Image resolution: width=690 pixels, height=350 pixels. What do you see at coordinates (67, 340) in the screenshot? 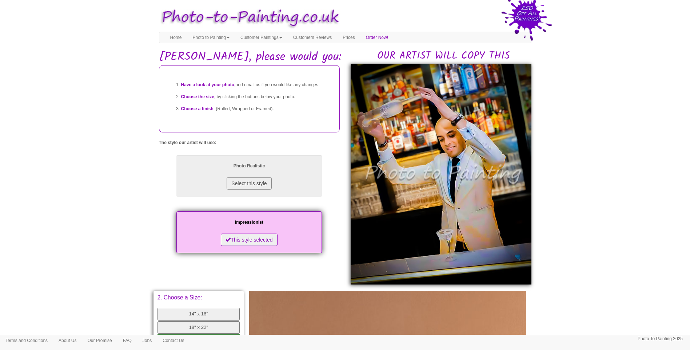
I see `a: About Us` at bounding box center [67, 340].